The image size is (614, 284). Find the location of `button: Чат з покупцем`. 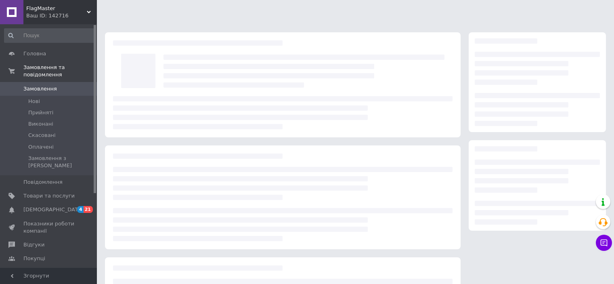

button: Чат з покупцем is located at coordinates (604, 243).